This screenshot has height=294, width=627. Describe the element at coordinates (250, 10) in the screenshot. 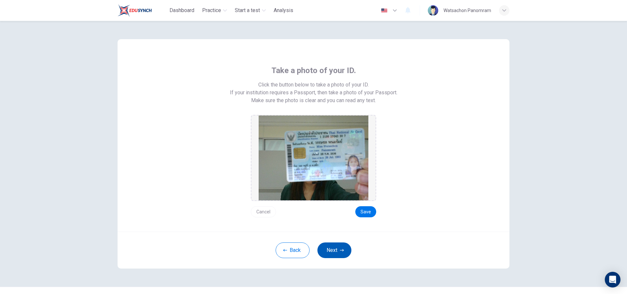

I see `button: Start a test` at that location.